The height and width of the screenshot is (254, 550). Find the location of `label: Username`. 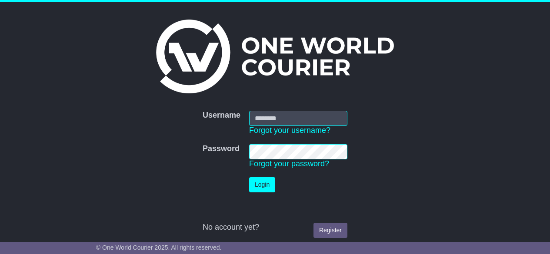

label: Username is located at coordinates (221, 116).